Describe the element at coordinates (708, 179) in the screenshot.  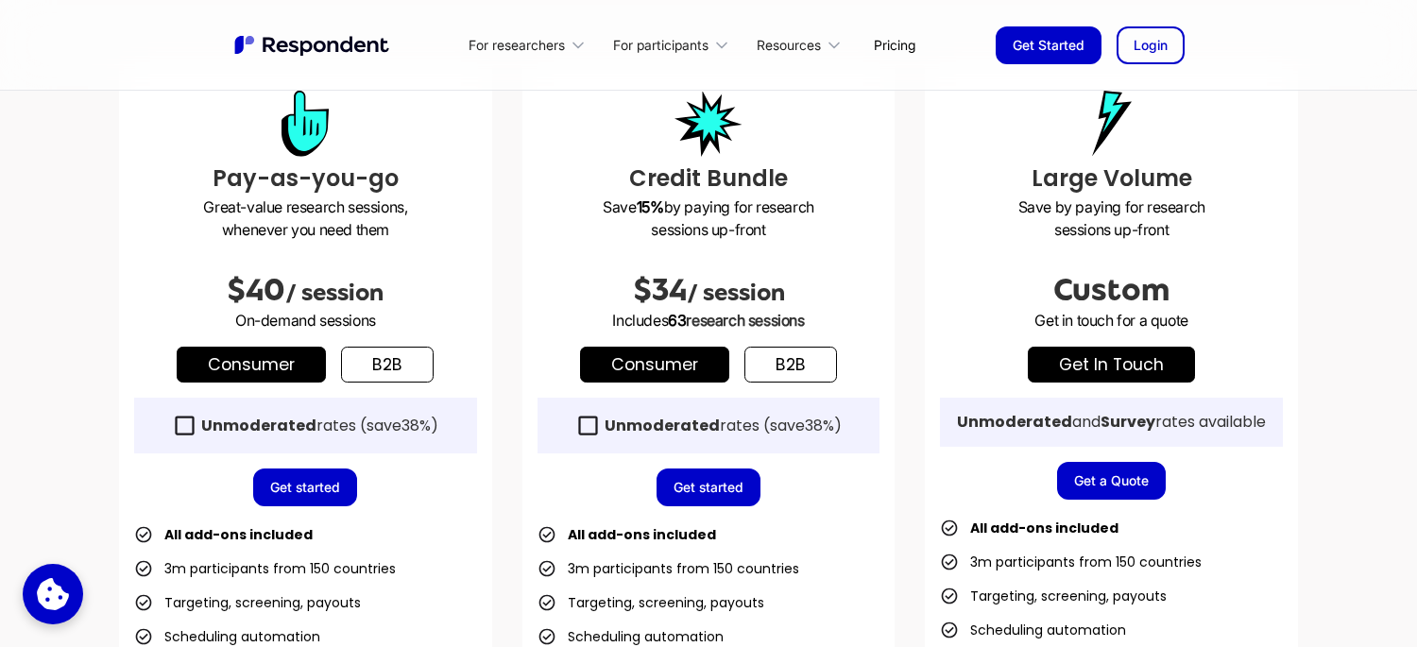
I see `h3: Credit Bundle` at that location.